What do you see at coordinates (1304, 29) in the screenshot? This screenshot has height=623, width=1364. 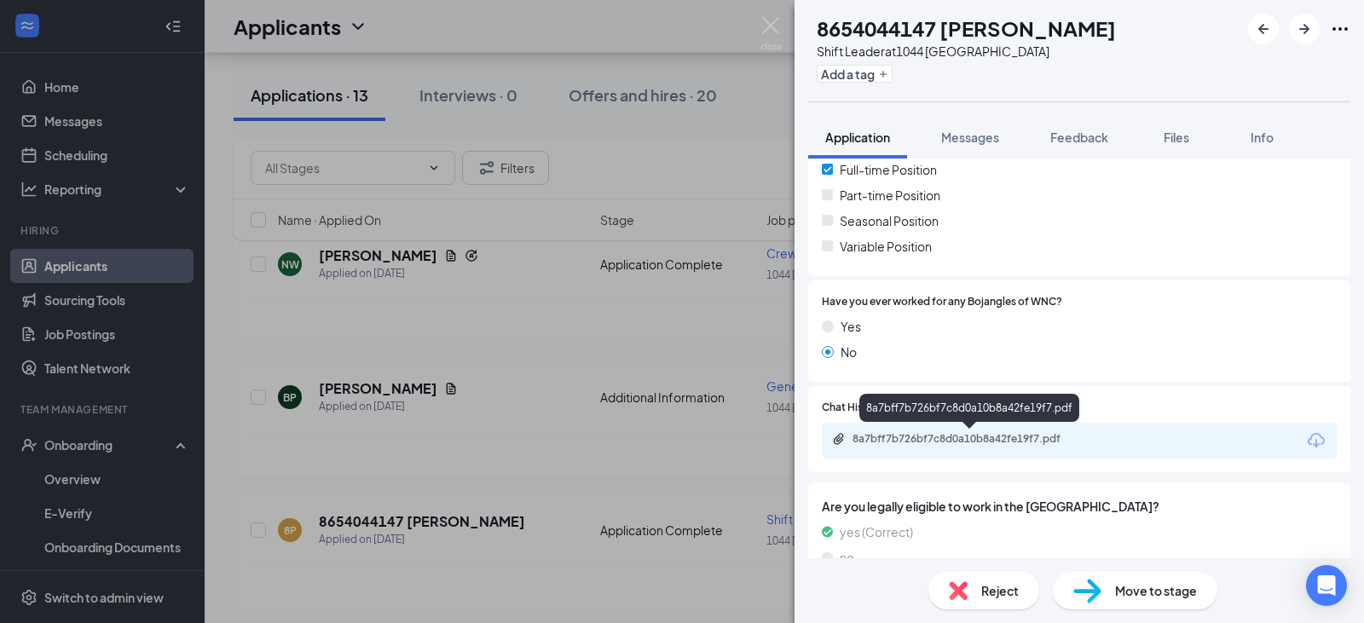 I see `button: ArrowRight` at bounding box center [1304, 29].